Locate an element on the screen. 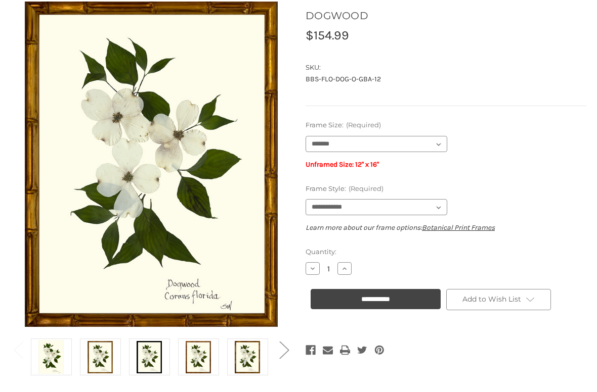  label: Frame Size: is located at coordinates (445, 125).